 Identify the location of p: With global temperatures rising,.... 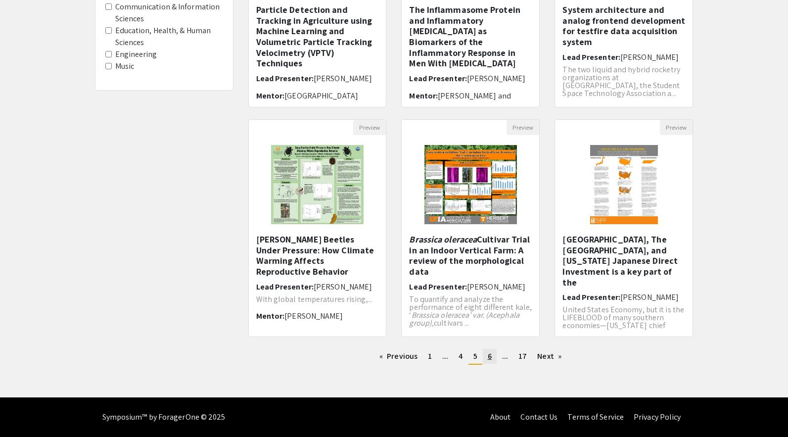
(318, 299).